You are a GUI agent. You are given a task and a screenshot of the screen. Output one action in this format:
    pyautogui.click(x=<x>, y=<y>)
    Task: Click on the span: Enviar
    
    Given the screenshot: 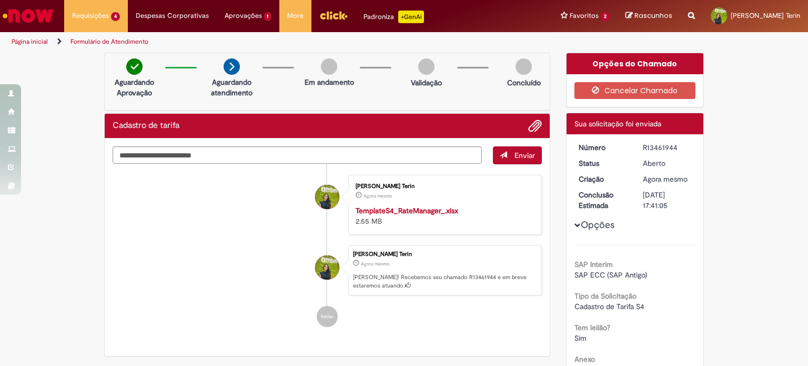 What is the action you would take?
    pyautogui.click(x=525, y=155)
    